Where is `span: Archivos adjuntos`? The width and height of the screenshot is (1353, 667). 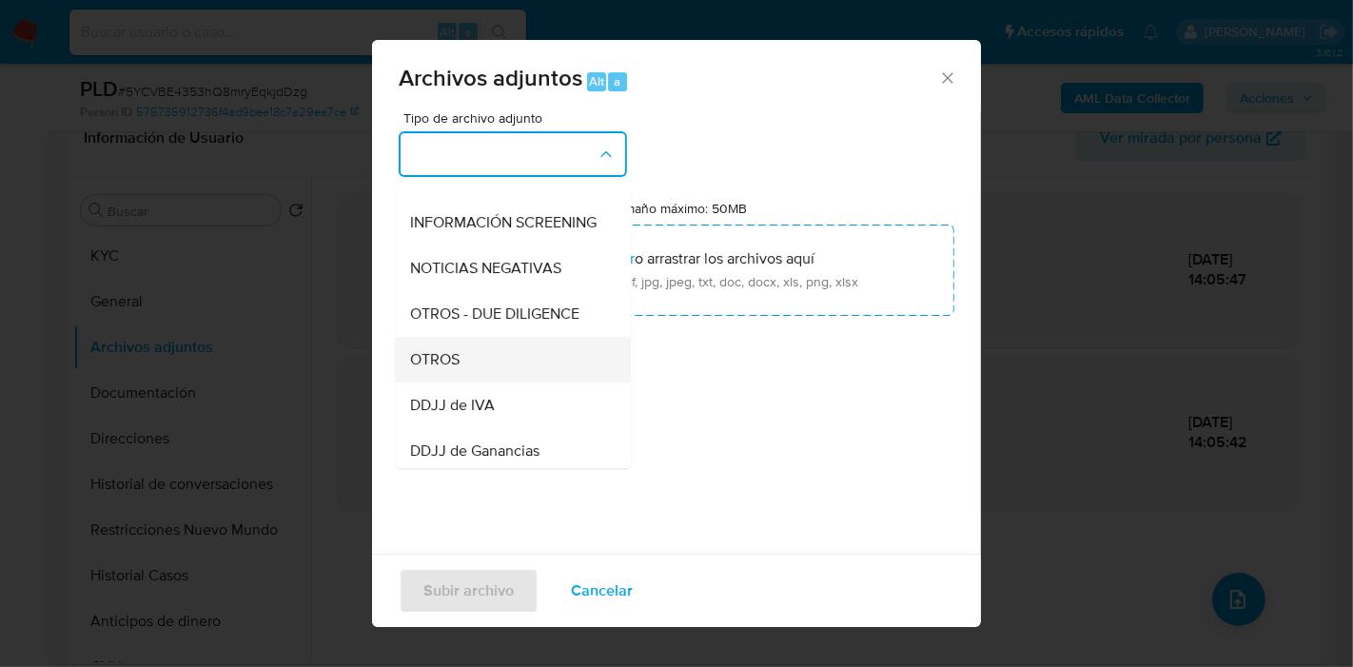 span: Archivos adjuntos is located at coordinates (490, 77).